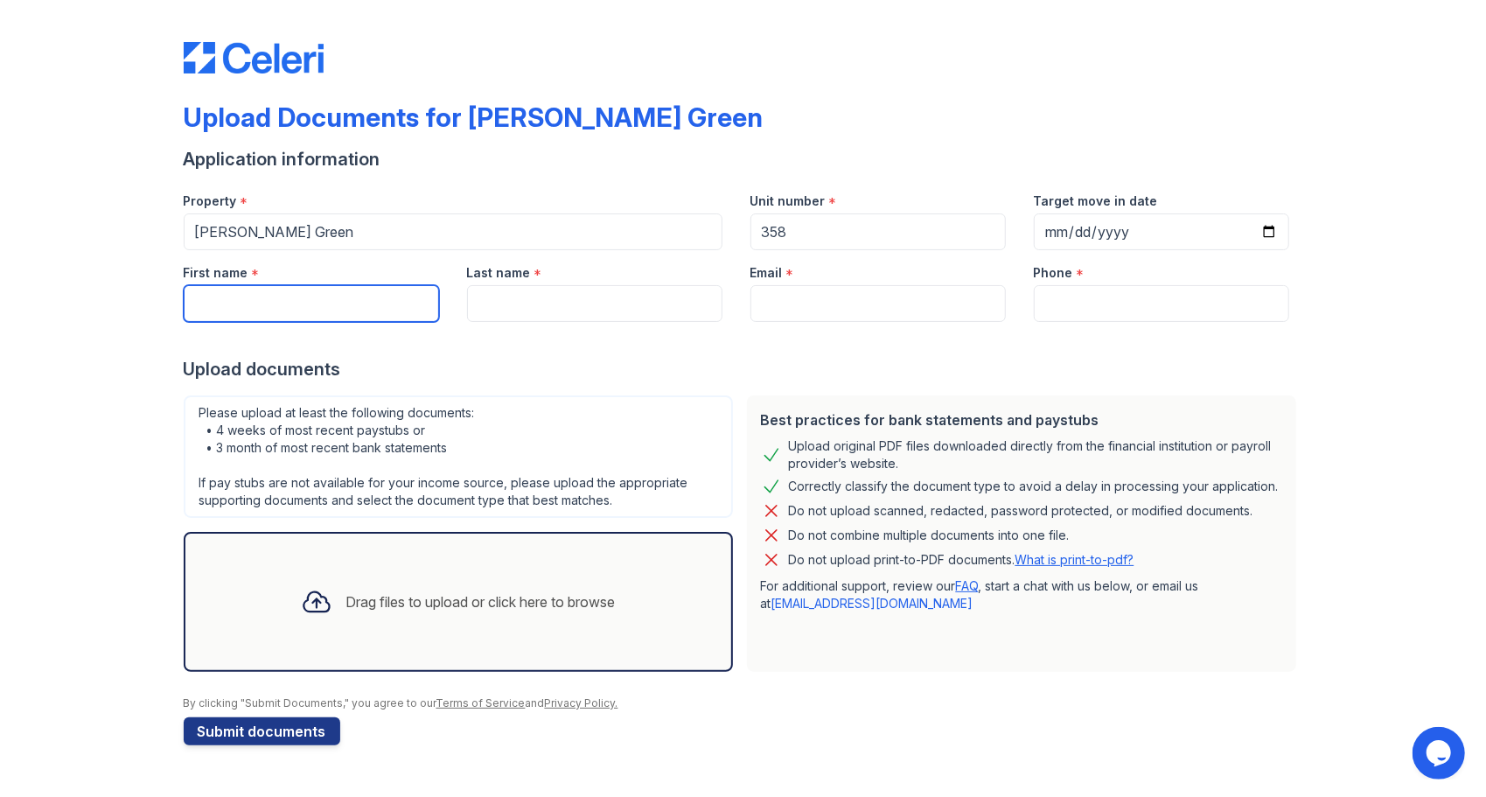  Describe the element at coordinates (1035, 455) in the screenshot. I see `div: Upload original PDF files downloaded directly from the financial institution or payroll provider’...` at that location.